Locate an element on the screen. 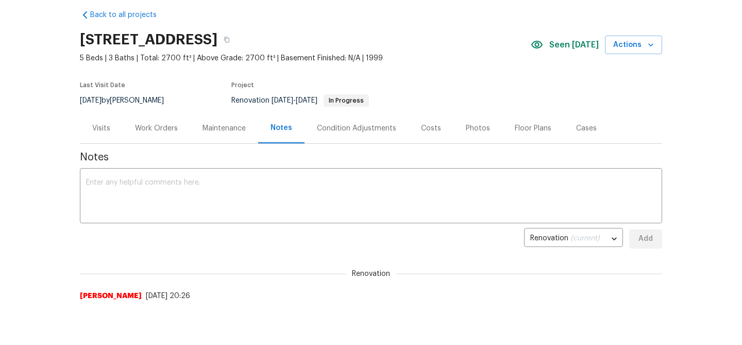  a: Back to all projects is located at coordinates (129, 15).